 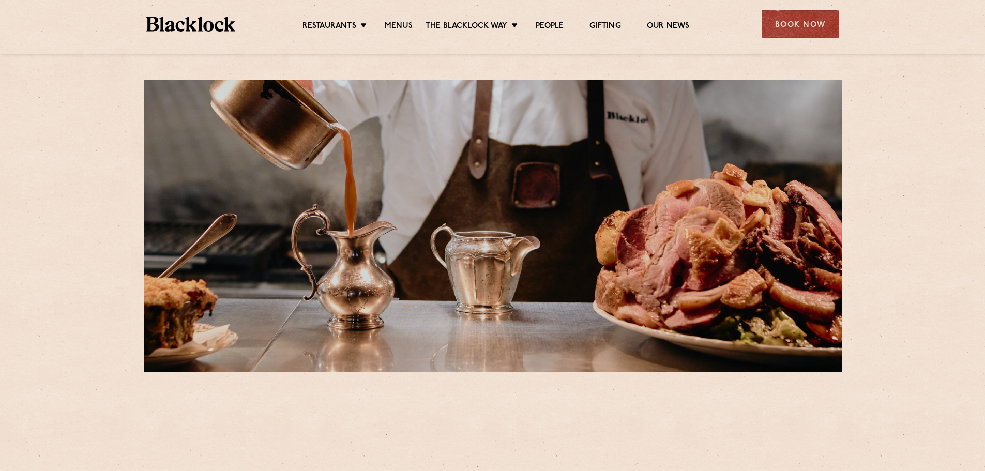 I want to click on img: BL_Textured_Logo-footer-cropped.svg, so click(x=191, y=24).